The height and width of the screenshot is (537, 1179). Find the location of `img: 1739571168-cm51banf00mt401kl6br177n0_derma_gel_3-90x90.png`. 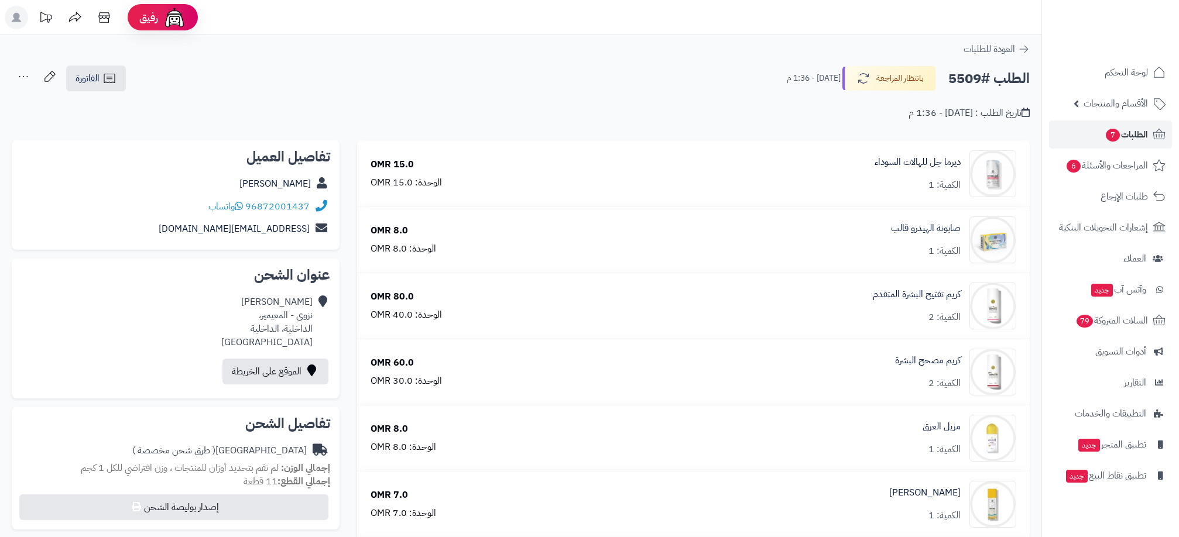

img: 1739571168-cm51banf00mt401kl6br177n0_derma_gel_3-90x90.png is located at coordinates (993, 174).